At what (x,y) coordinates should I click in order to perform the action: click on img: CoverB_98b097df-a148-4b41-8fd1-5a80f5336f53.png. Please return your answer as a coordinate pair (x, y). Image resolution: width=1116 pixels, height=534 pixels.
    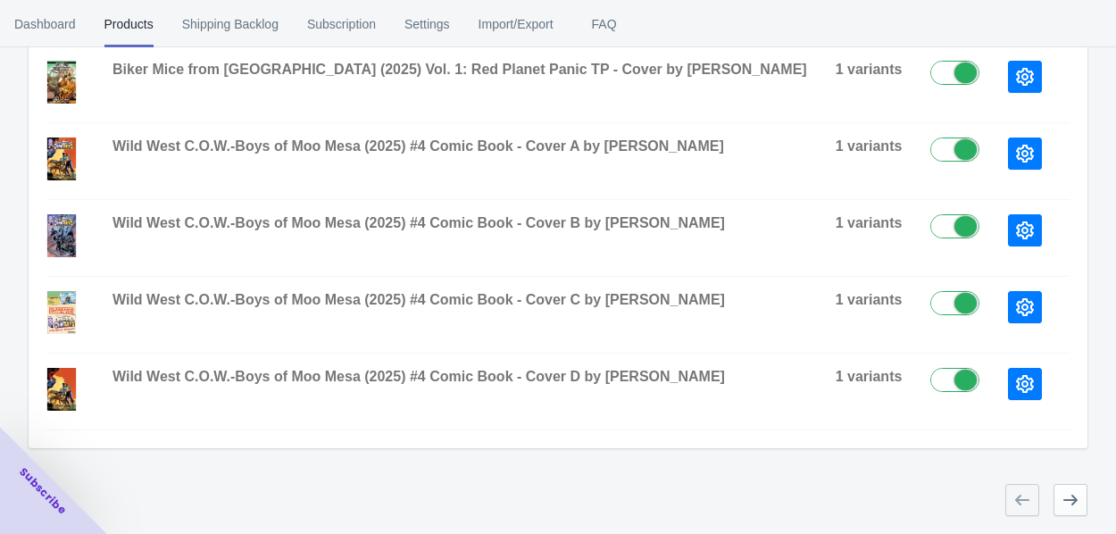
    Looking at the image, I should click on (62, 236).